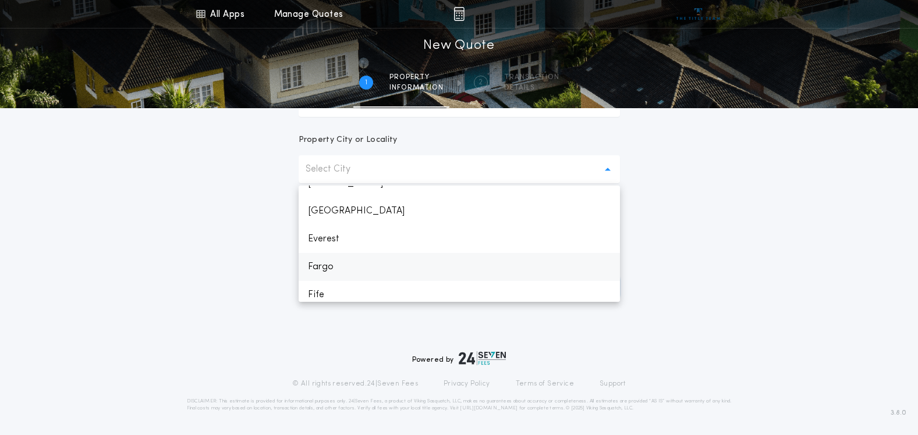 The image size is (918, 435). Describe the element at coordinates (467, 384) in the screenshot. I see `a: Privacy Policy` at that location.